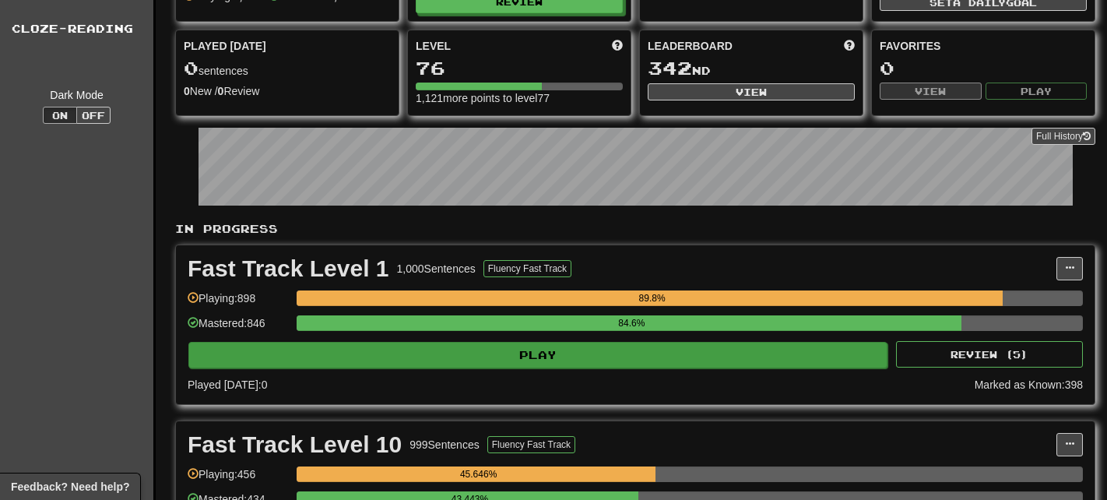  Describe the element at coordinates (288, 268) in the screenshot. I see `div: Fast Track Level 1` at that location.